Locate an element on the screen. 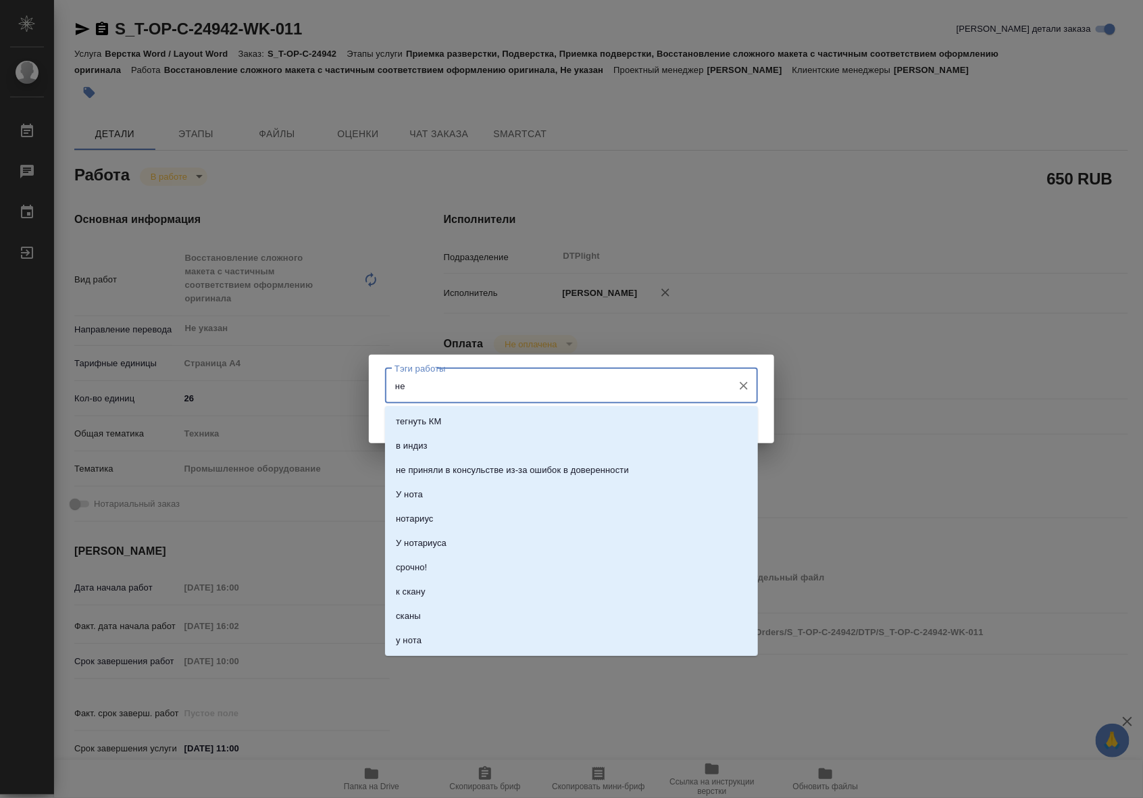  p: в индиз is located at coordinates (411, 446).